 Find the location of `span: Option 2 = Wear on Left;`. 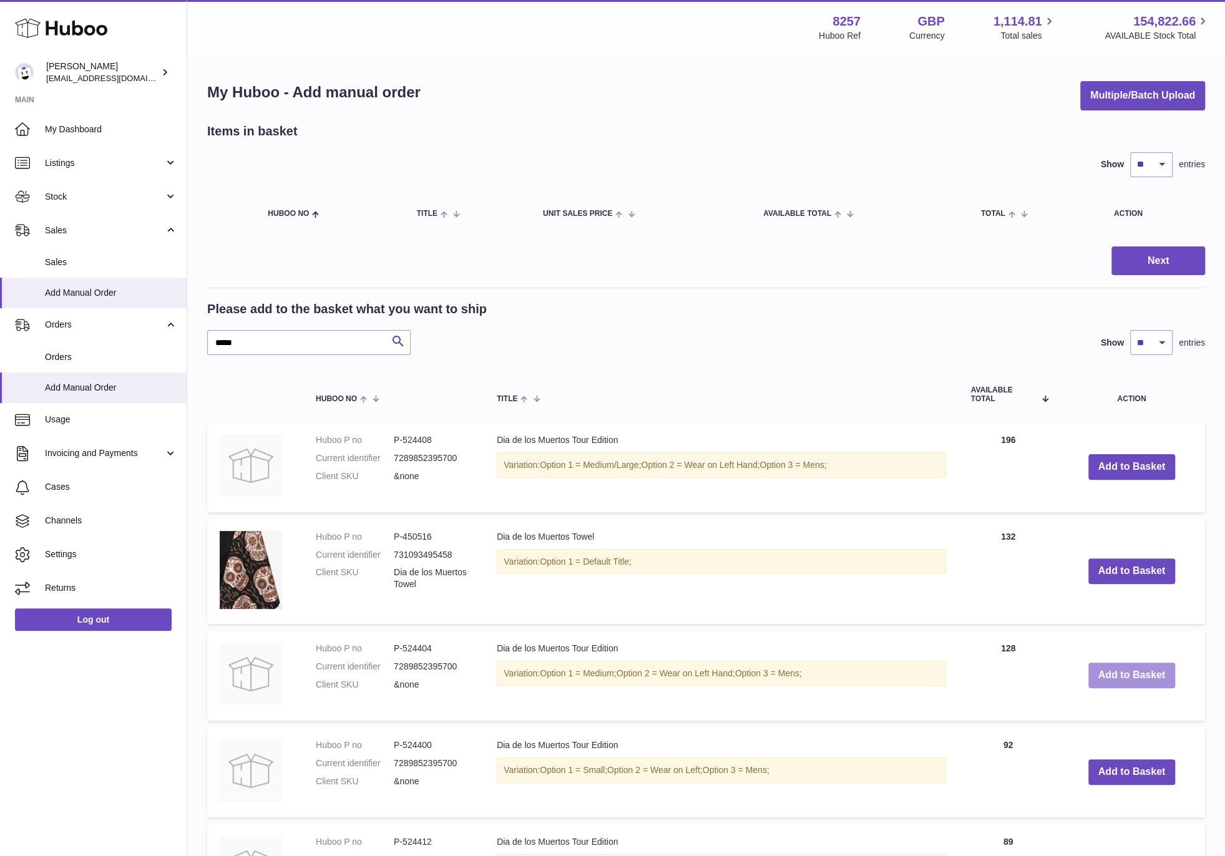

span: Option 2 = Wear on Left; is located at coordinates (655, 770).